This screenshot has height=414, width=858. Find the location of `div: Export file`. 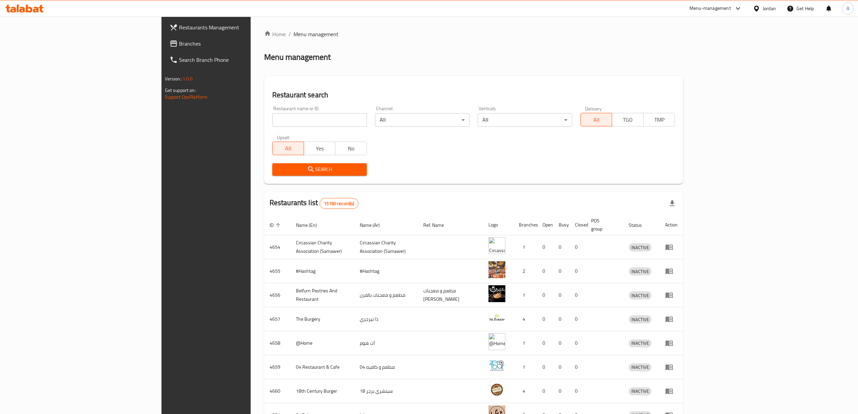

div: Export file is located at coordinates (673, 203).